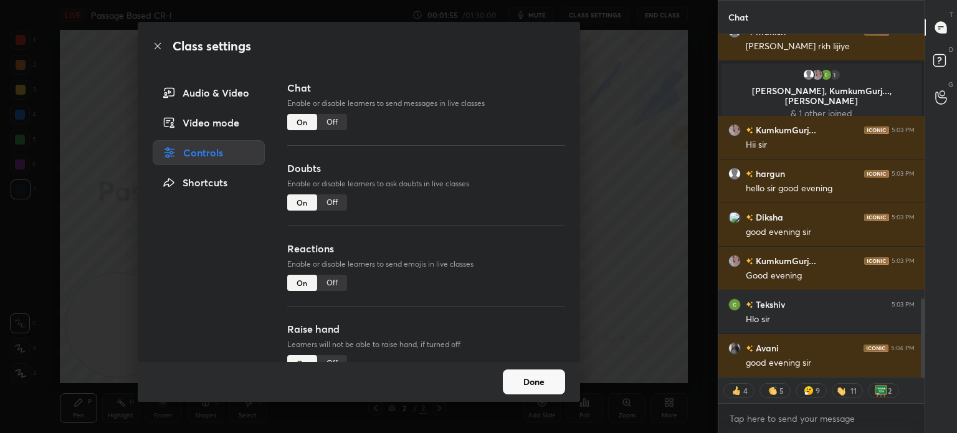  I want to click on div: hello sir good evening, so click(830, 189).